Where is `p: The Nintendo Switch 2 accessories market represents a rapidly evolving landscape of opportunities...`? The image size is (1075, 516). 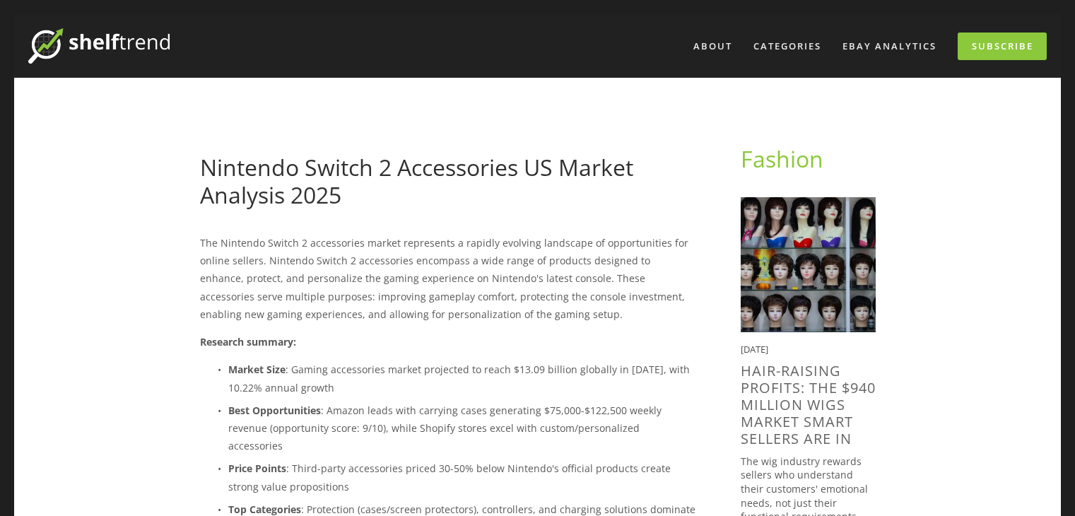
p: The Nintendo Switch 2 accessories market represents a rapidly evolving landscape of opportunities... is located at coordinates (447, 278).